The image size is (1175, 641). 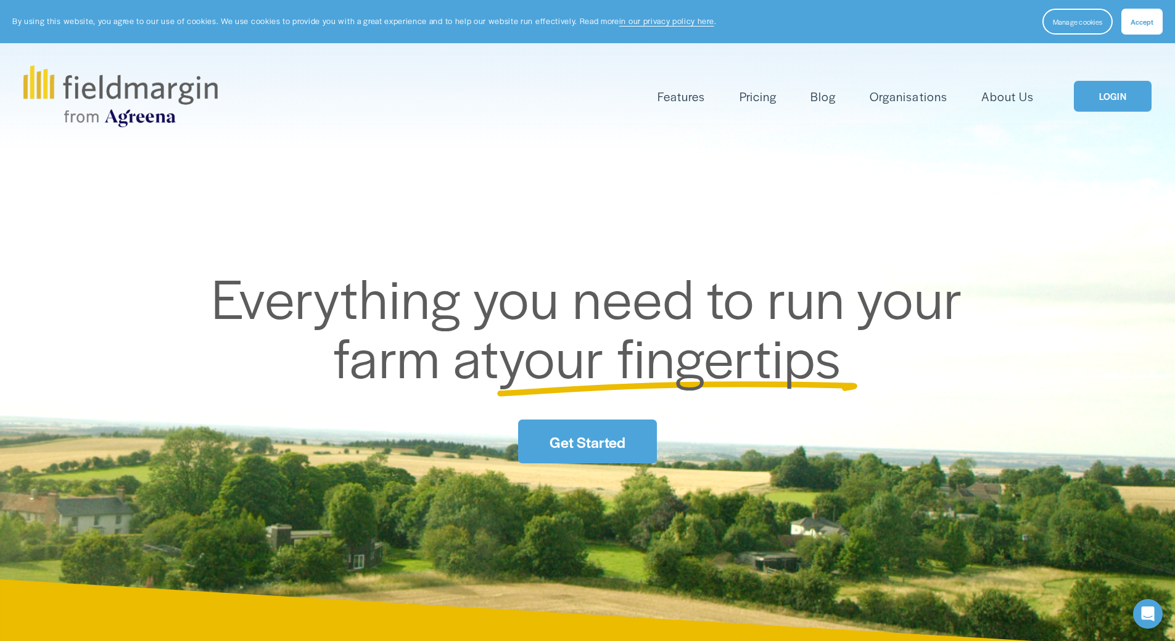 What do you see at coordinates (1077, 22) in the screenshot?
I see `span: Manage cookies` at bounding box center [1077, 22].